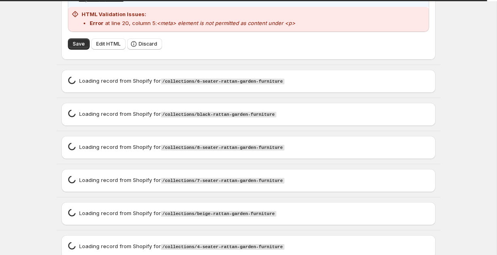  Describe the element at coordinates (108, 44) in the screenshot. I see `span: Edit HTML` at that location.